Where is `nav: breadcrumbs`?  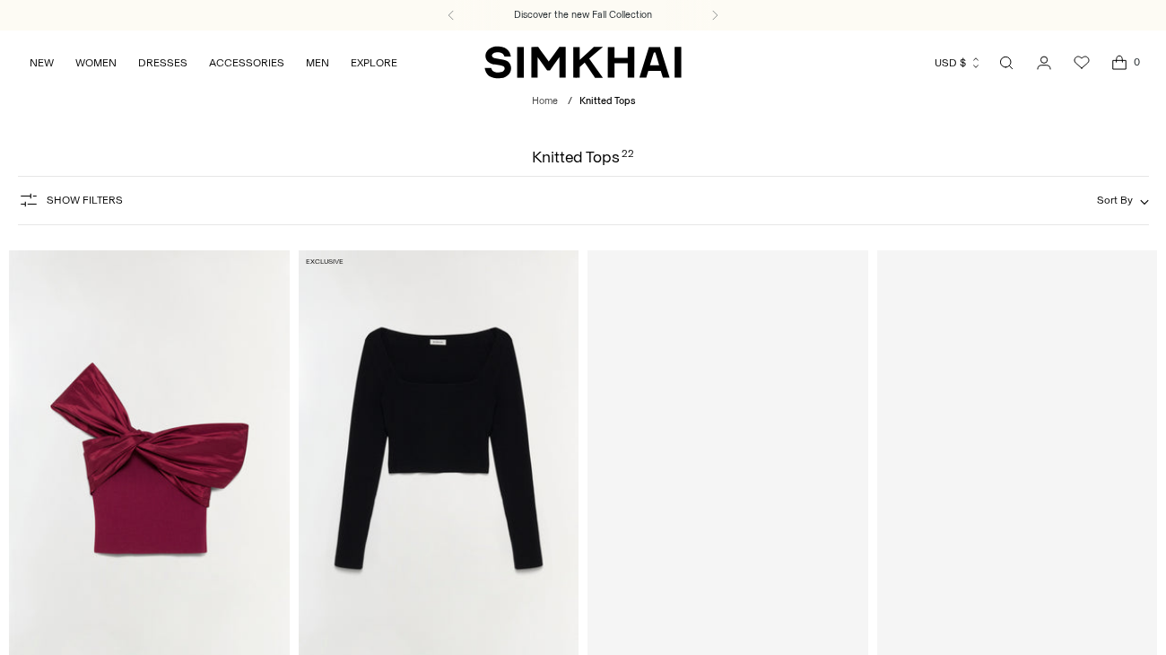
nav: breadcrumbs is located at coordinates (583, 101).